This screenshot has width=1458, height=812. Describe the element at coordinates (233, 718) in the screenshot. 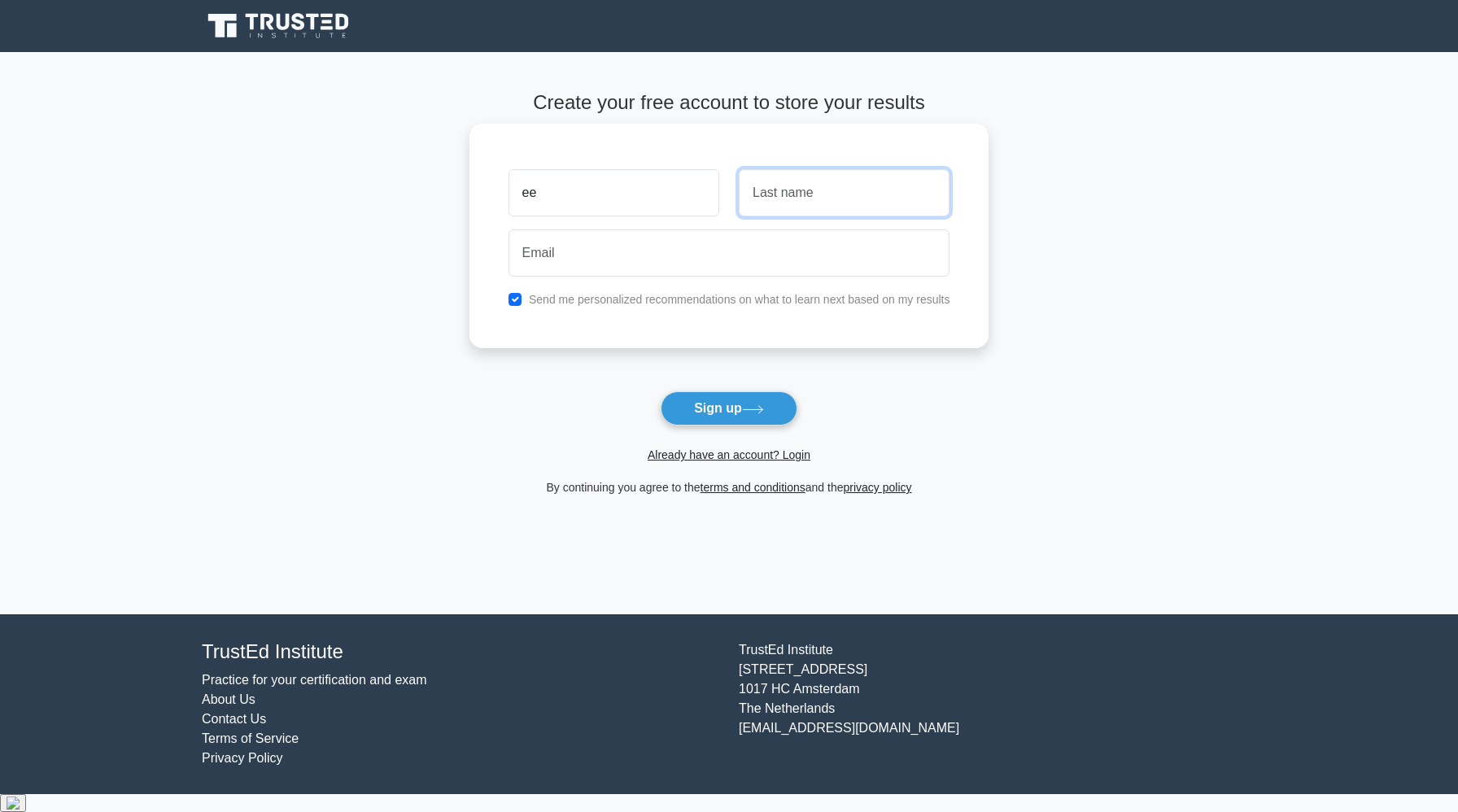

I see `a: Contact Us` at that location.